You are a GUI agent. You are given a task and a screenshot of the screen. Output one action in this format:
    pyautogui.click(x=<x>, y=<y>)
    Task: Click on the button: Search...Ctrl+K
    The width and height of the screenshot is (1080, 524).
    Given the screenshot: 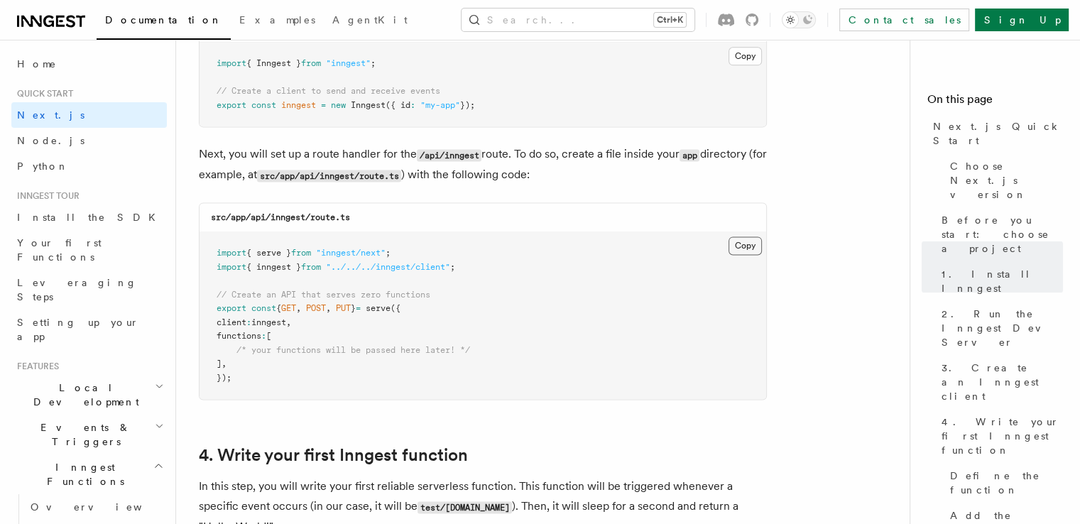 What is the action you would take?
    pyautogui.click(x=578, y=20)
    